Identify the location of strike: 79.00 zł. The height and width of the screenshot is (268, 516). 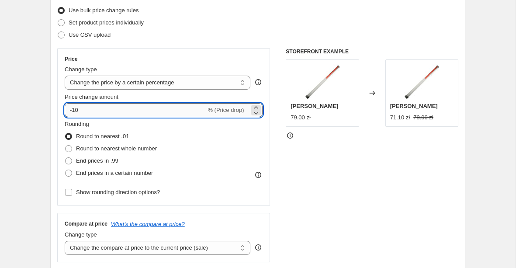
(424, 118).